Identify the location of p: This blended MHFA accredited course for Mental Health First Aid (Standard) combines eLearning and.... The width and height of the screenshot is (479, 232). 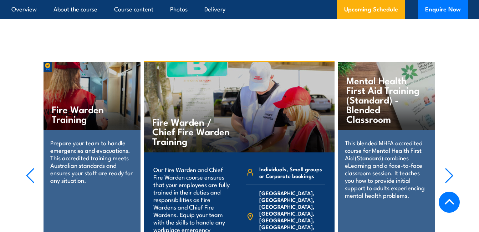
(387, 169).